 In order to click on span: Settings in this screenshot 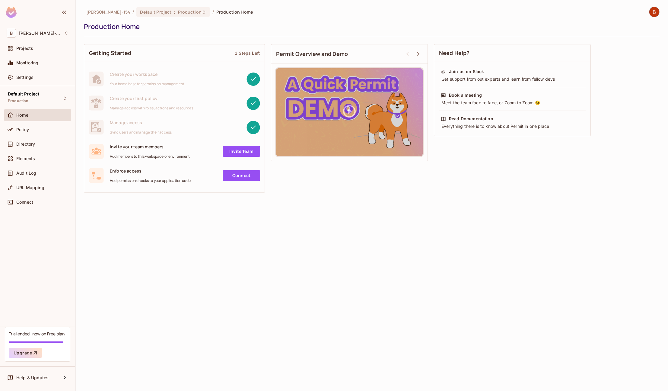, I will do `click(25, 77)`.